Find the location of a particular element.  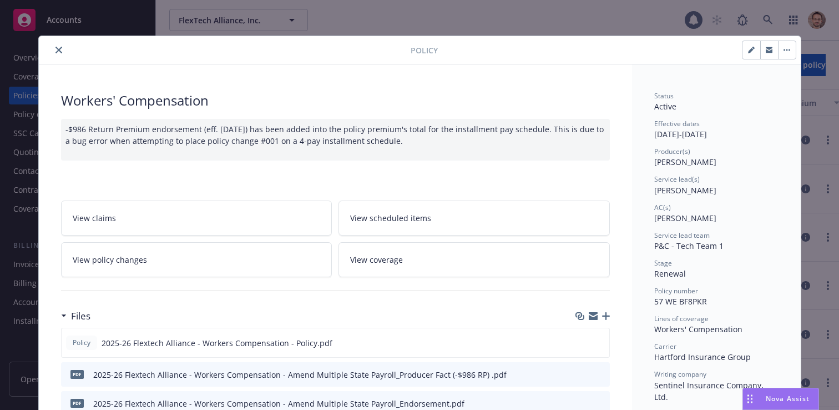

span: Hartford Insurance Group is located at coordinates (703, 356).